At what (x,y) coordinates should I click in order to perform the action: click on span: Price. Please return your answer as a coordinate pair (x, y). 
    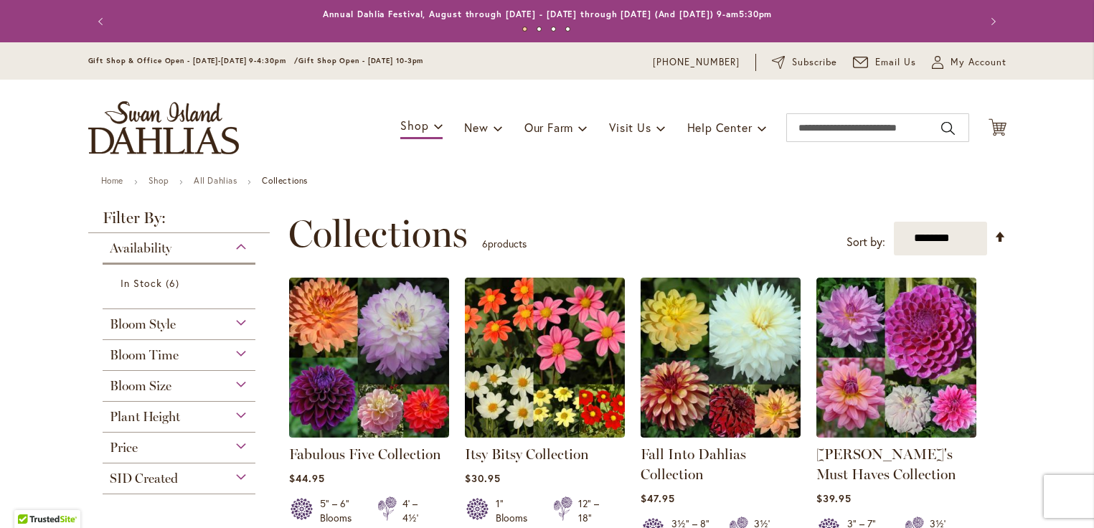
    Looking at the image, I should click on (123, 448).